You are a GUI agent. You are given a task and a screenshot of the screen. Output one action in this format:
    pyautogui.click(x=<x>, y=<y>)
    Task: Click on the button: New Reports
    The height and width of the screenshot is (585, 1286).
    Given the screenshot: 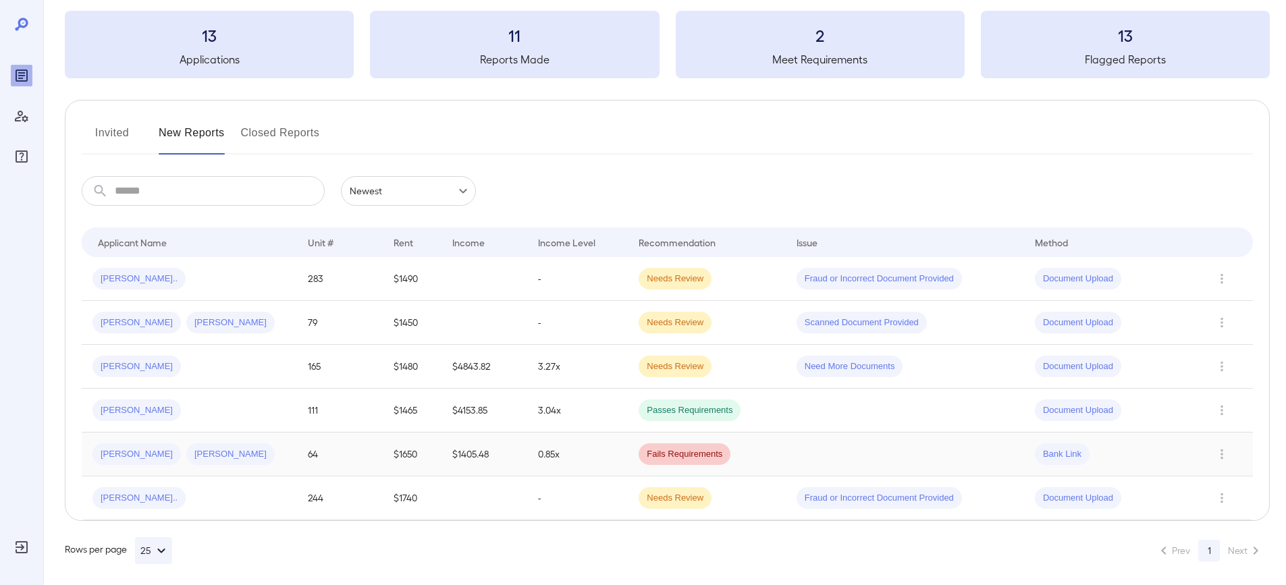 What is the action you would take?
    pyautogui.click(x=192, y=138)
    